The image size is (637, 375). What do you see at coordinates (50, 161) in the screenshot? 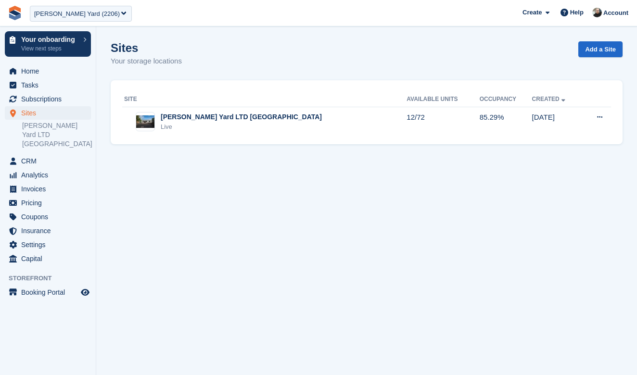
I see `span: CRM` at bounding box center [50, 161].